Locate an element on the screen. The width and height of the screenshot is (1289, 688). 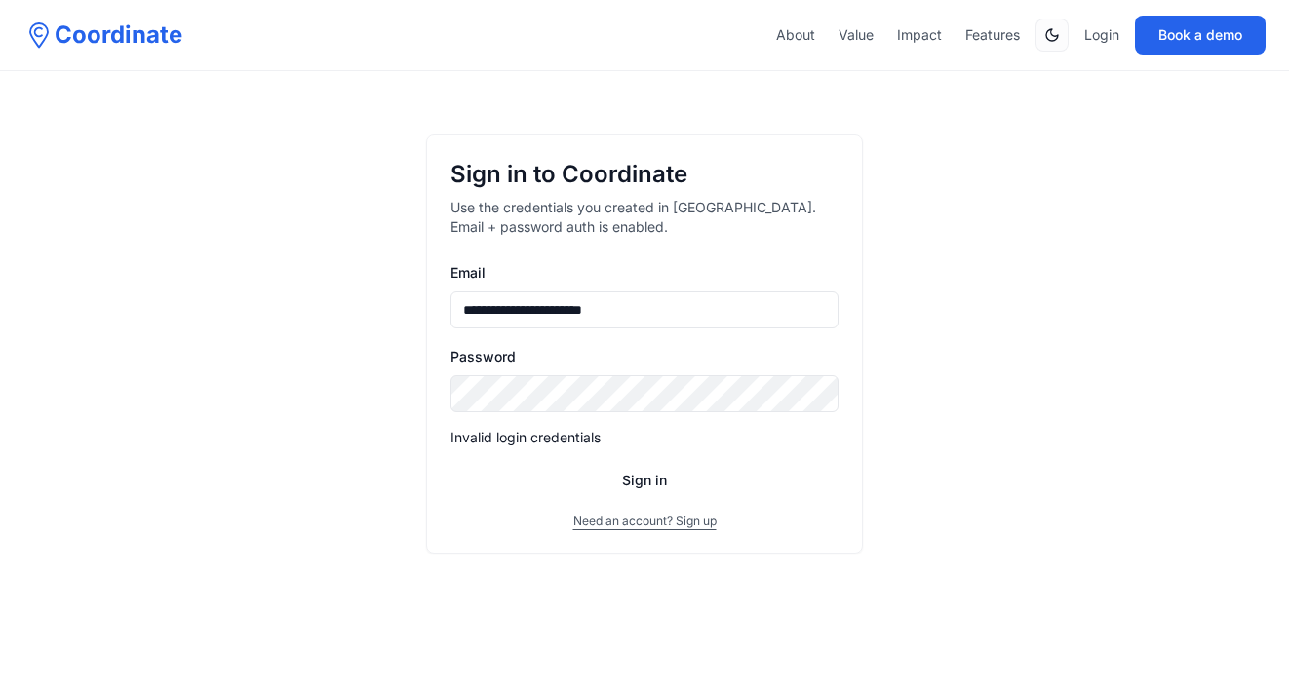
a: Login is located at coordinates (1101, 35).